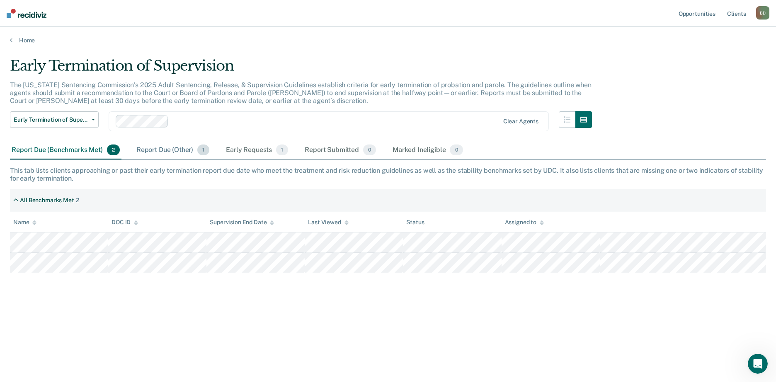 The image size is (776, 382). Describe the element at coordinates (328, 222) in the screenshot. I see `div: Last Viewed` at that location.